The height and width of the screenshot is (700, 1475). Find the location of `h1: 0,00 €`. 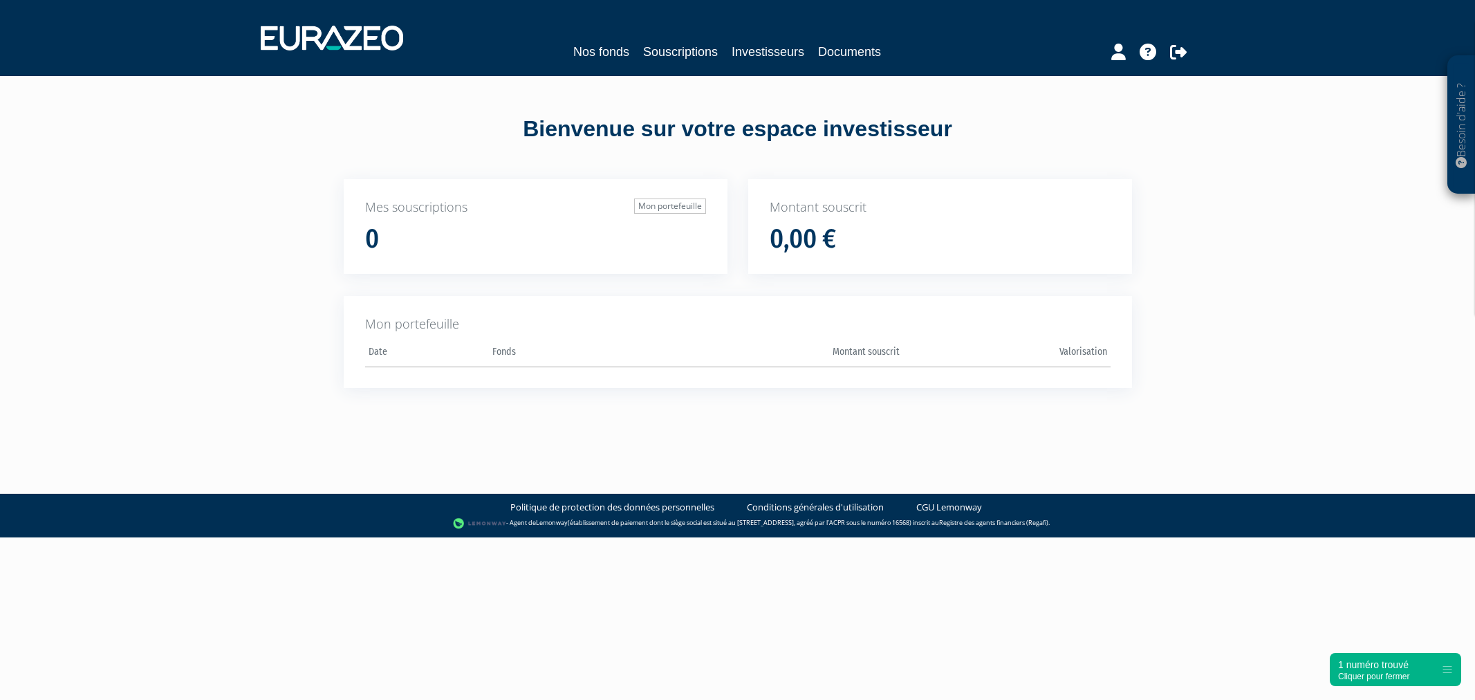

h1: 0,00 € is located at coordinates (803, 239).